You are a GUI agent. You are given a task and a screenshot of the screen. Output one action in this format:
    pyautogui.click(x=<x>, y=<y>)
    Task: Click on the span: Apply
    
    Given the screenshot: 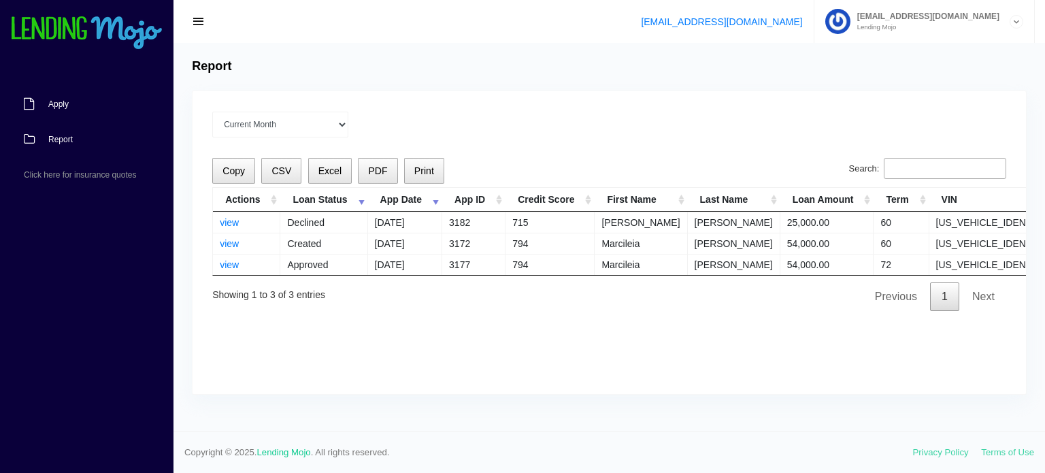 What is the action you would take?
    pyautogui.click(x=59, y=104)
    